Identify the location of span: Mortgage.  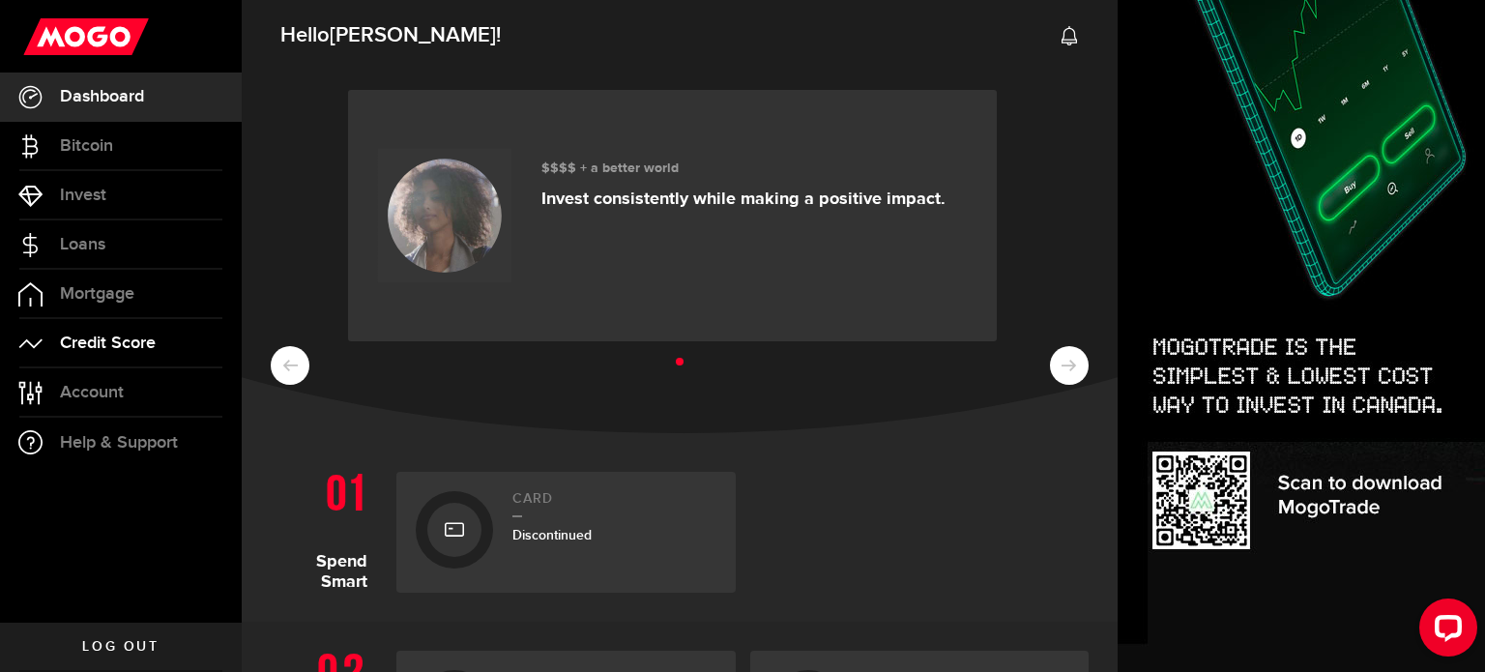
(97, 294).